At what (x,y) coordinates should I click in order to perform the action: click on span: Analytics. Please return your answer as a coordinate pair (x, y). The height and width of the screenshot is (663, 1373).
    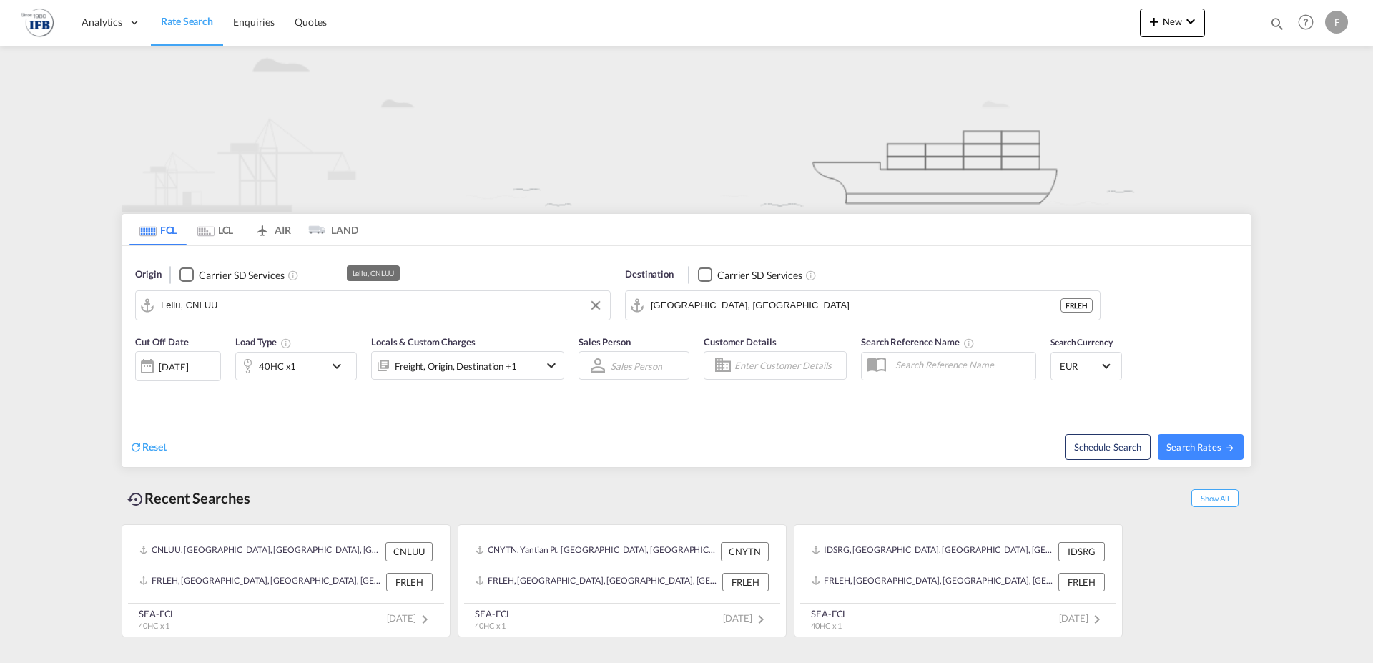
    Looking at the image, I should click on (102, 22).